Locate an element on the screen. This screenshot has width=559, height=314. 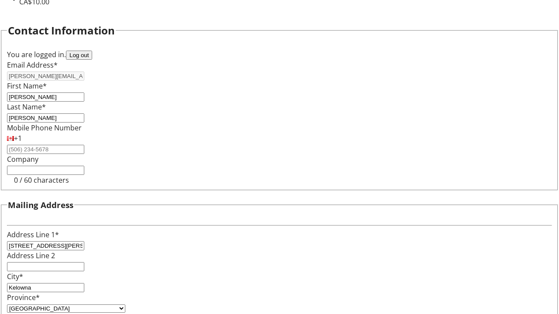
label: Address Line 1* is located at coordinates (33, 235).